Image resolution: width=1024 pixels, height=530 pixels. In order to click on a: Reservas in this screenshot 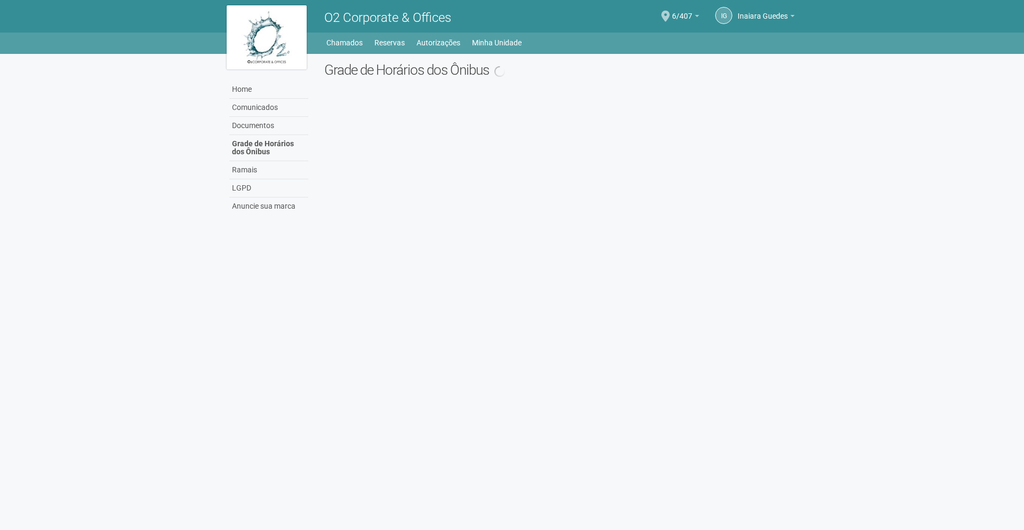, I will do `click(389, 43)`.